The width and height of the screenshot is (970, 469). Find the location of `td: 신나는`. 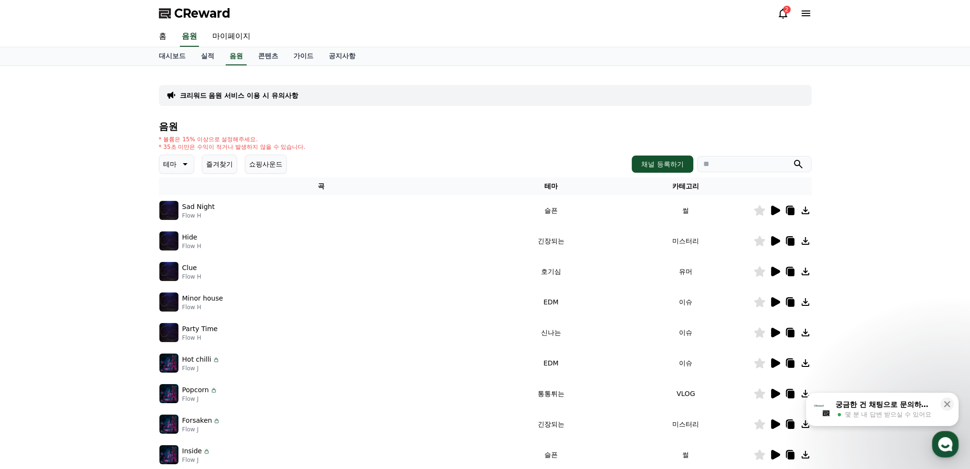

td: 신나는 is located at coordinates (551, 333).